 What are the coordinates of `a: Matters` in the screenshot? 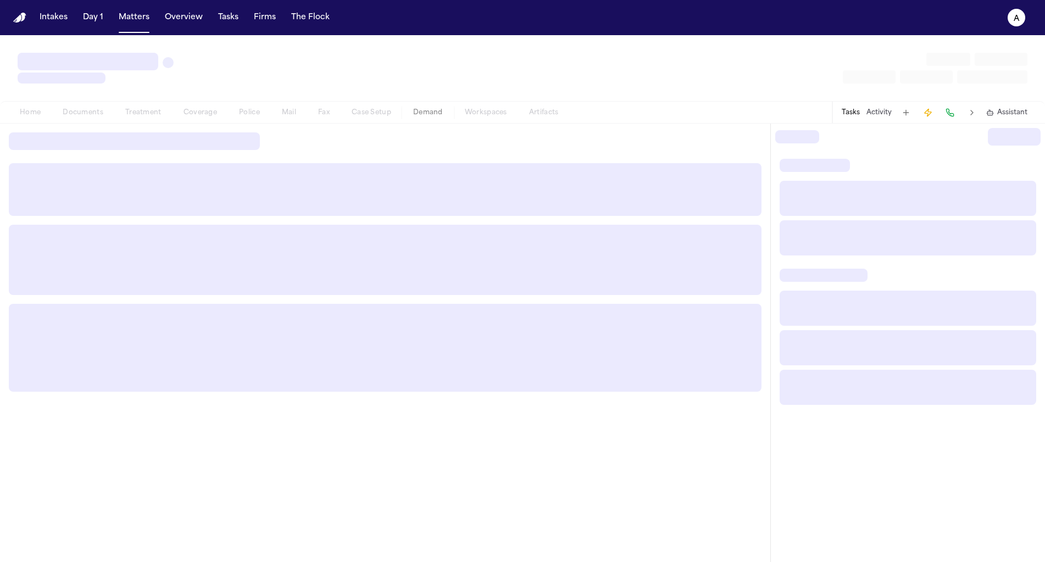 It's located at (134, 18).